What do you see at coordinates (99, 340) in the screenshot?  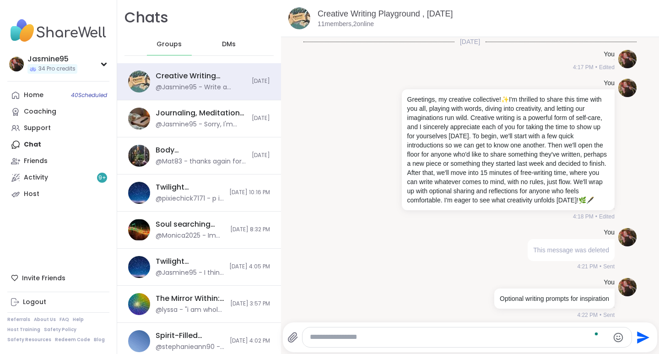 I see `a: Blog` at bounding box center [99, 340].